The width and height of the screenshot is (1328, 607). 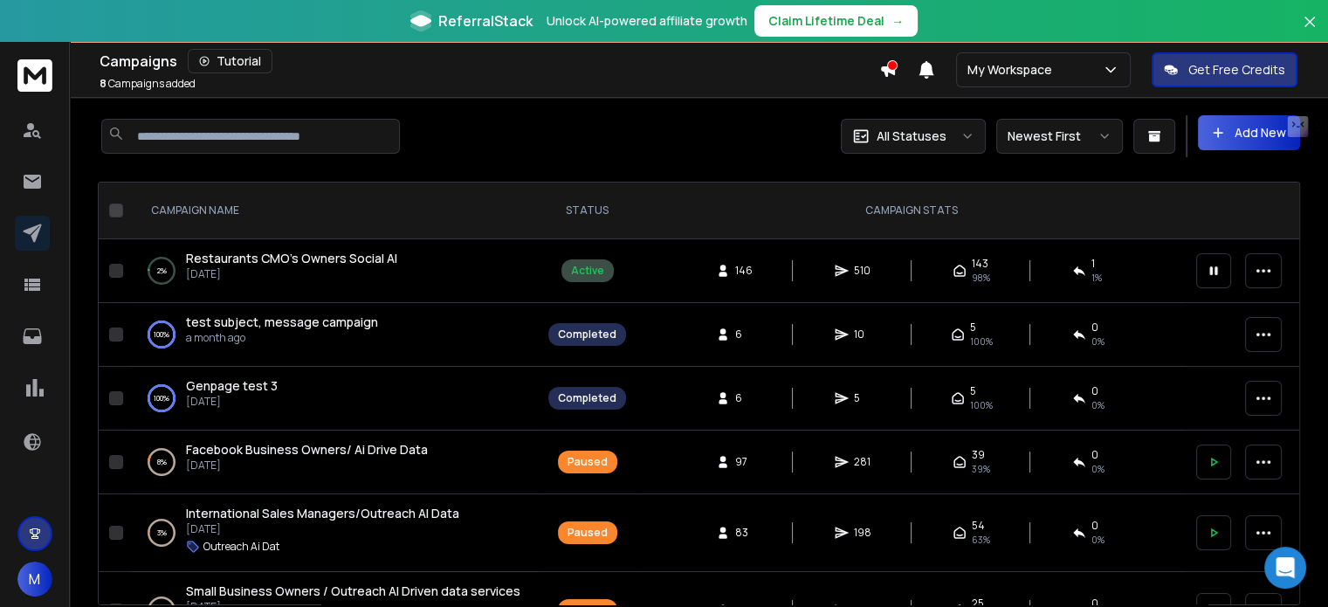 What do you see at coordinates (162, 533) in the screenshot?
I see `p: 3 %` at bounding box center [162, 533].